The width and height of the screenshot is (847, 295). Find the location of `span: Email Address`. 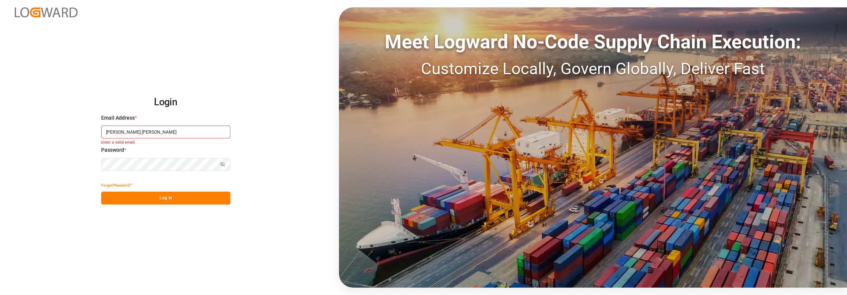

span: Email Address is located at coordinates (118, 118).